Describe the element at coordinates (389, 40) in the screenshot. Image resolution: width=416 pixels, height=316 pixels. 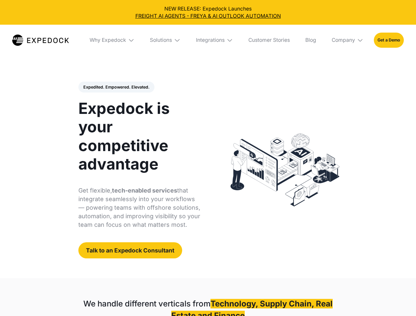
I see `a: Get a Demo` at that location.